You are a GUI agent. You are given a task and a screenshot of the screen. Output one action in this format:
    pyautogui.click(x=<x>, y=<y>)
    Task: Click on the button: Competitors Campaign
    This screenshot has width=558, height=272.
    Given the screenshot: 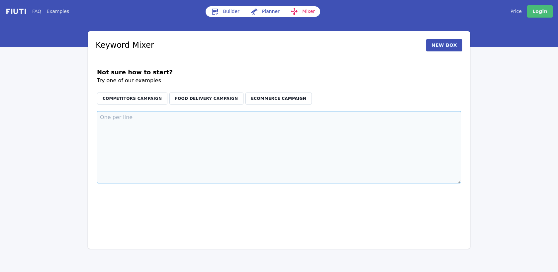 What is the action you would take?
    pyautogui.click(x=132, y=99)
    